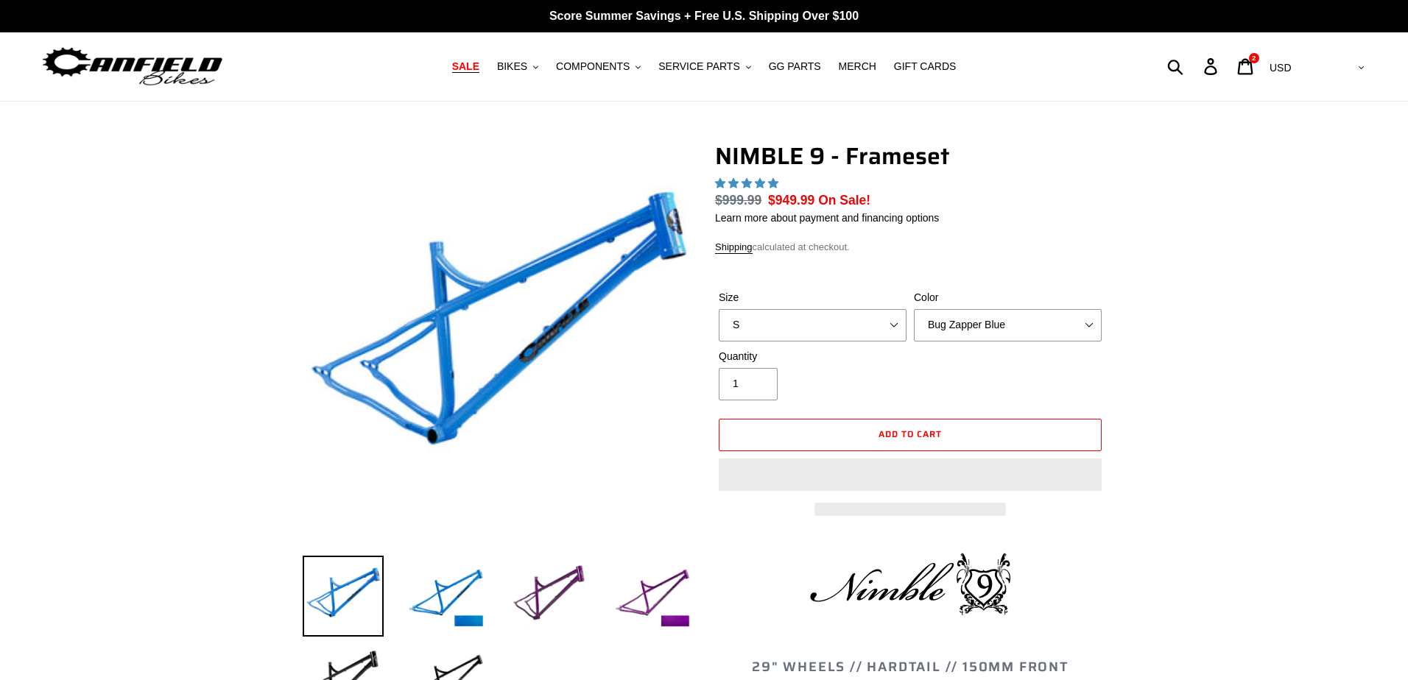 The height and width of the screenshot is (680, 1408). I want to click on span: MERCH, so click(857, 66).